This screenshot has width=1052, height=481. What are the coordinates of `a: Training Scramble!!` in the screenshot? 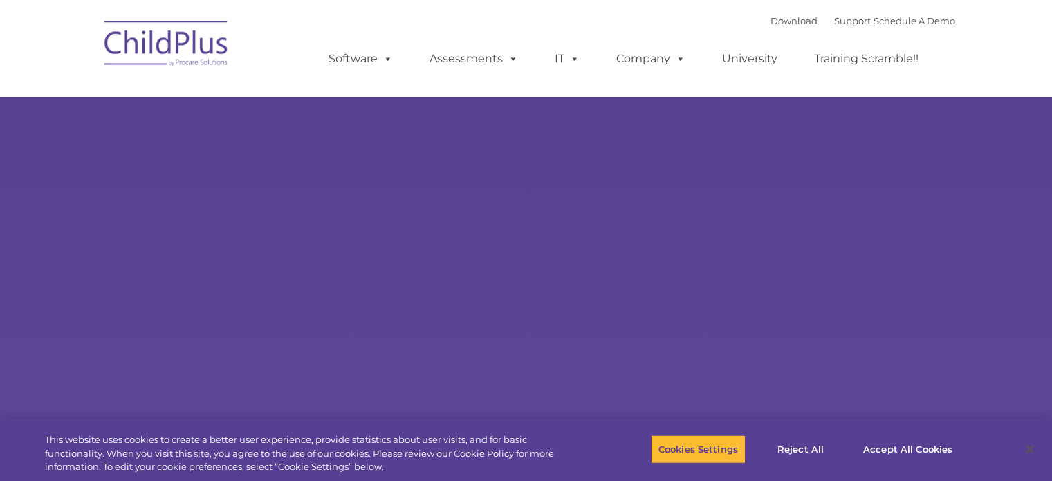 It's located at (866, 59).